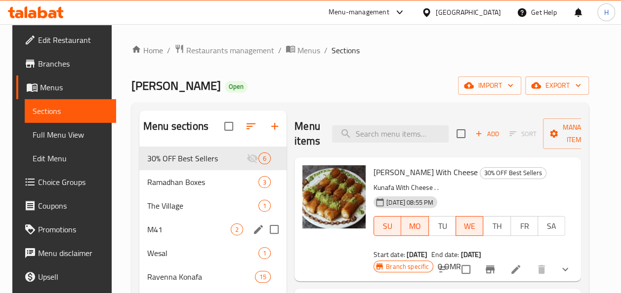 This screenshot has height=293, width=621. What do you see at coordinates (490, 85) in the screenshot?
I see `span: import` at bounding box center [490, 85].